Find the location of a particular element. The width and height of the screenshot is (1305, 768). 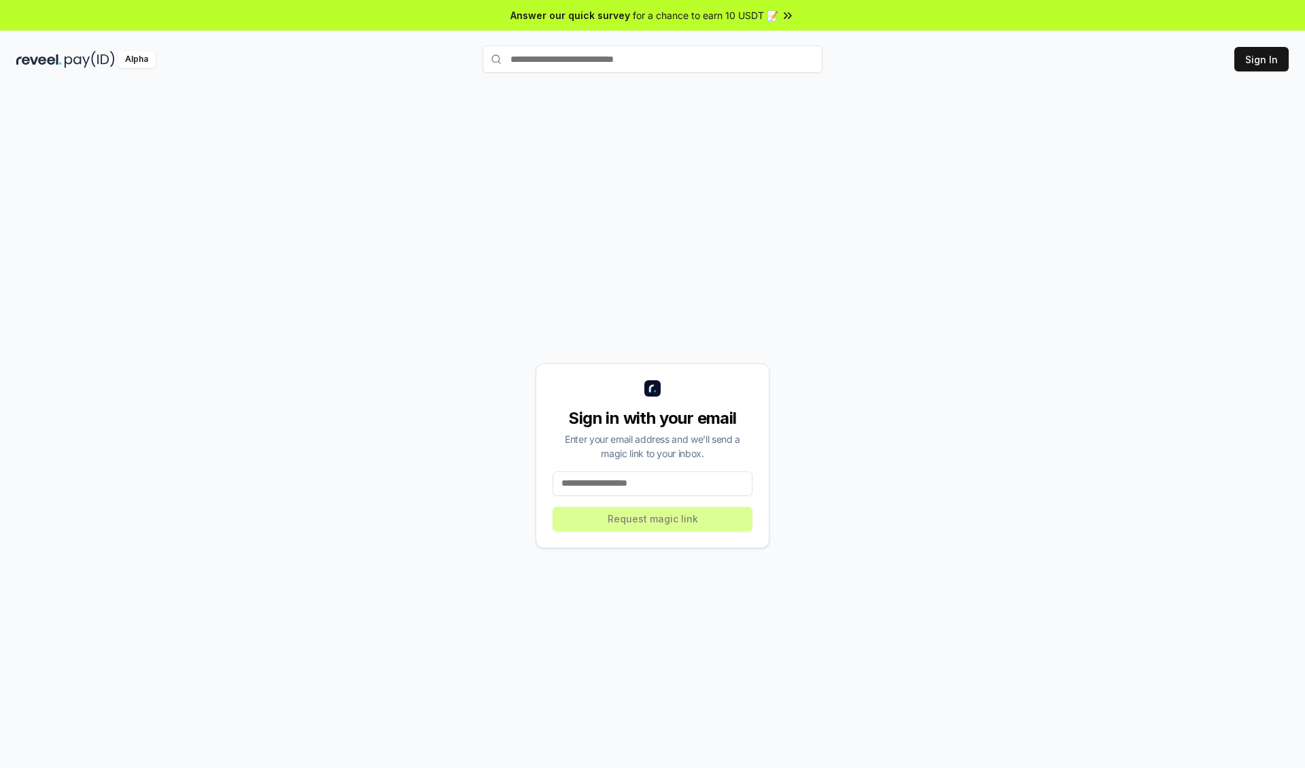

div: Sign in with your email is located at coordinates (653, 418).